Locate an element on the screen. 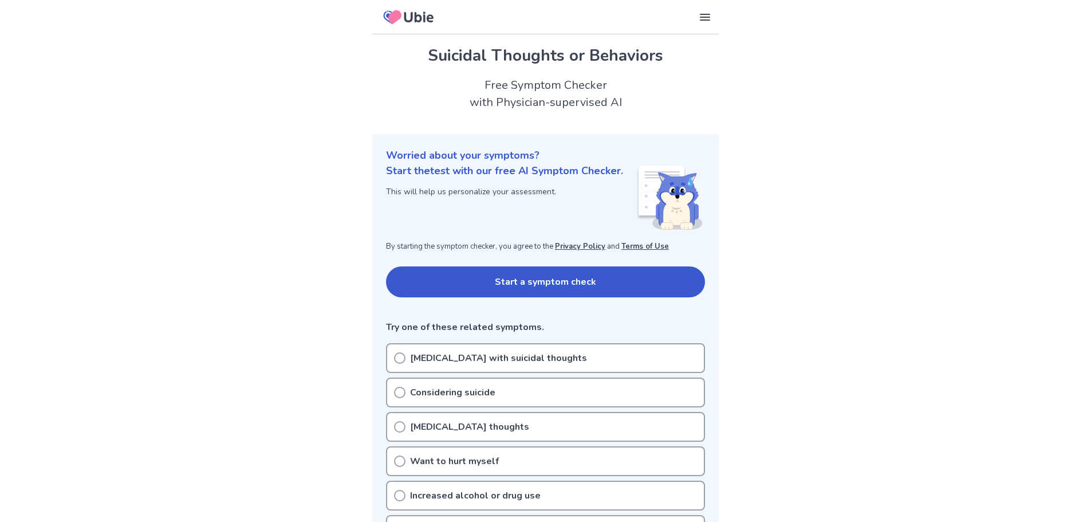 Image resolution: width=1091 pixels, height=522 pixels. h2: Free Symptom Checker with Physician-supervised AI is located at coordinates (545, 94).